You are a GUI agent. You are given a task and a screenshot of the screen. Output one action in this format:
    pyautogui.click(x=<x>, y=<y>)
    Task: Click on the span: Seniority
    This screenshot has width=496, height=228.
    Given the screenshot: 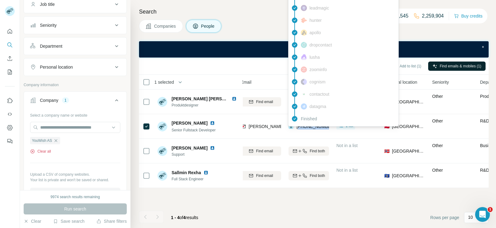 What is the action you would take?
    pyautogui.click(x=441, y=82)
    